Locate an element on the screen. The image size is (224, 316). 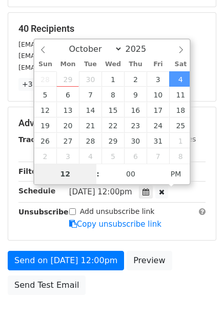
span: November 2, 2025 is located at coordinates (46, 156).